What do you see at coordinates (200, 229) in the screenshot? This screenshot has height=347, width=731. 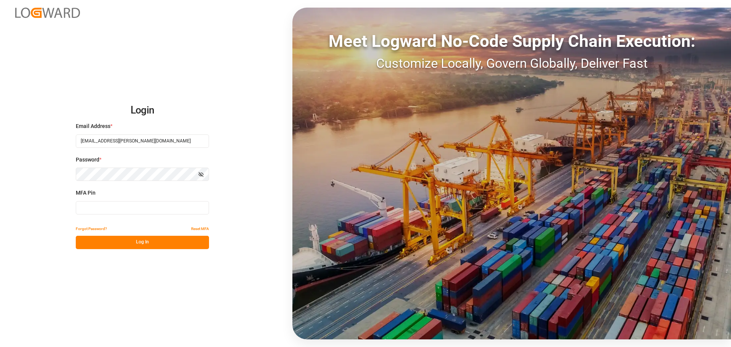 I see `button: Reset MFA` at bounding box center [200, 229].